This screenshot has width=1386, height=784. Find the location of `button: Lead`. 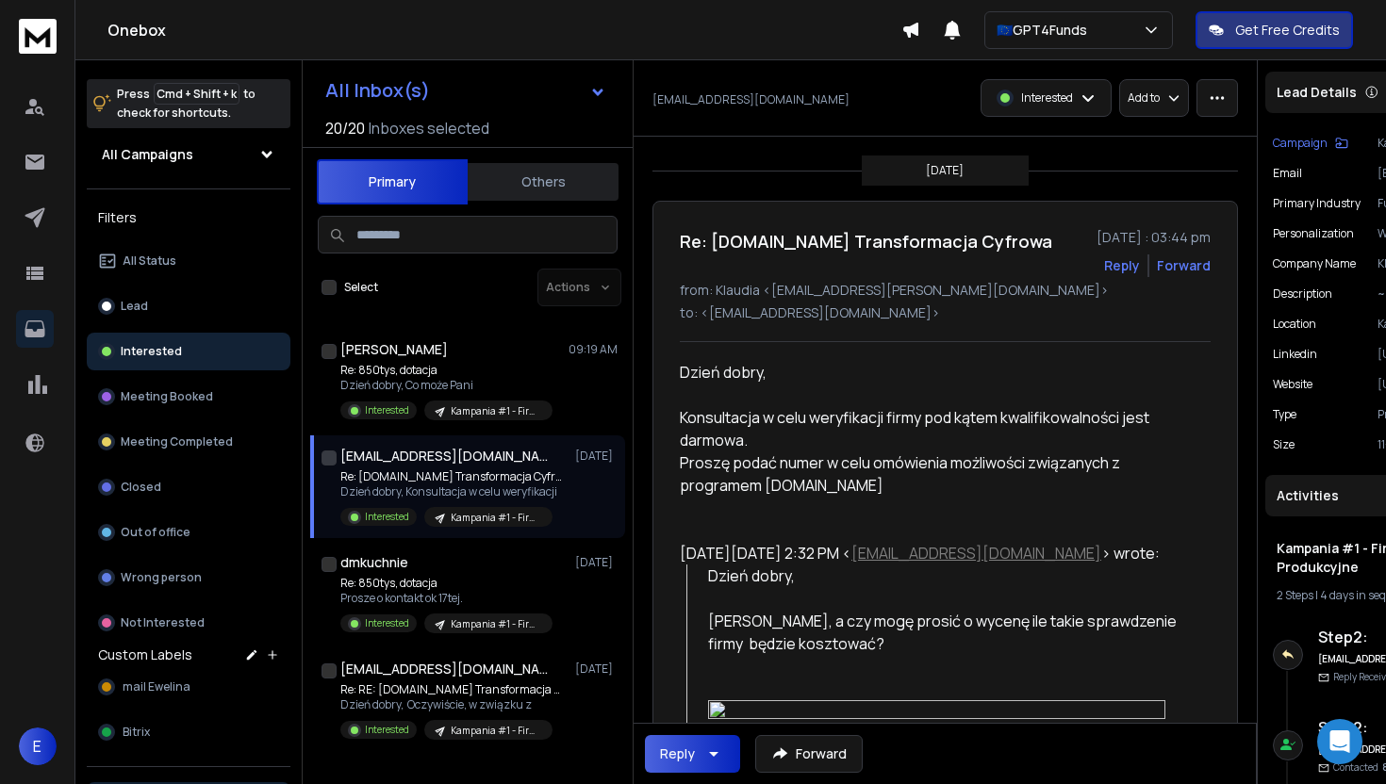

button: Lead is located at coordinates (189, 306).